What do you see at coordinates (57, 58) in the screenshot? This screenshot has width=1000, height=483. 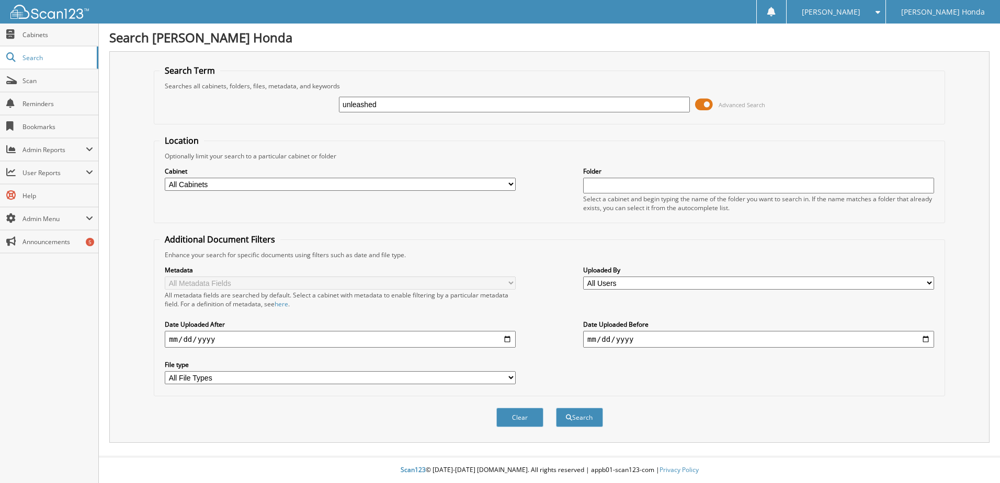 I see `span: Search` at bounding box center [57, 58].